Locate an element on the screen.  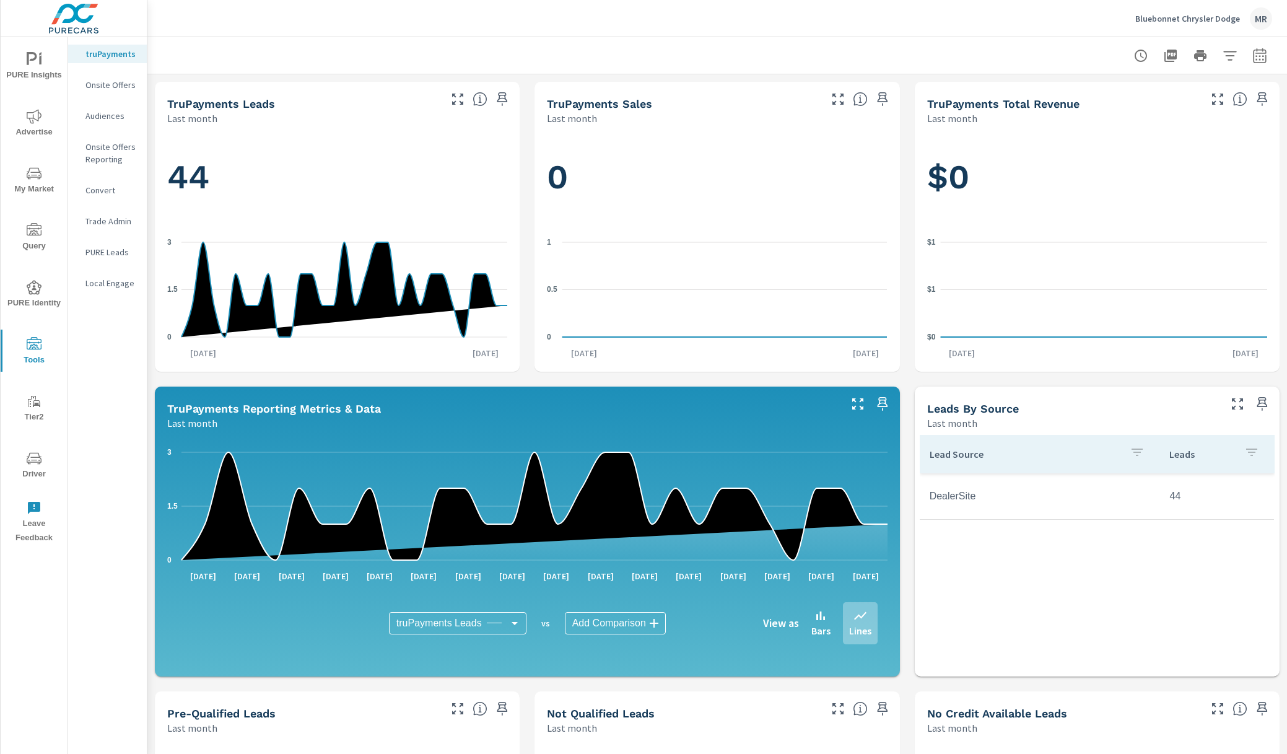
div: truPayments Leads is located at coordinates (458, 623).